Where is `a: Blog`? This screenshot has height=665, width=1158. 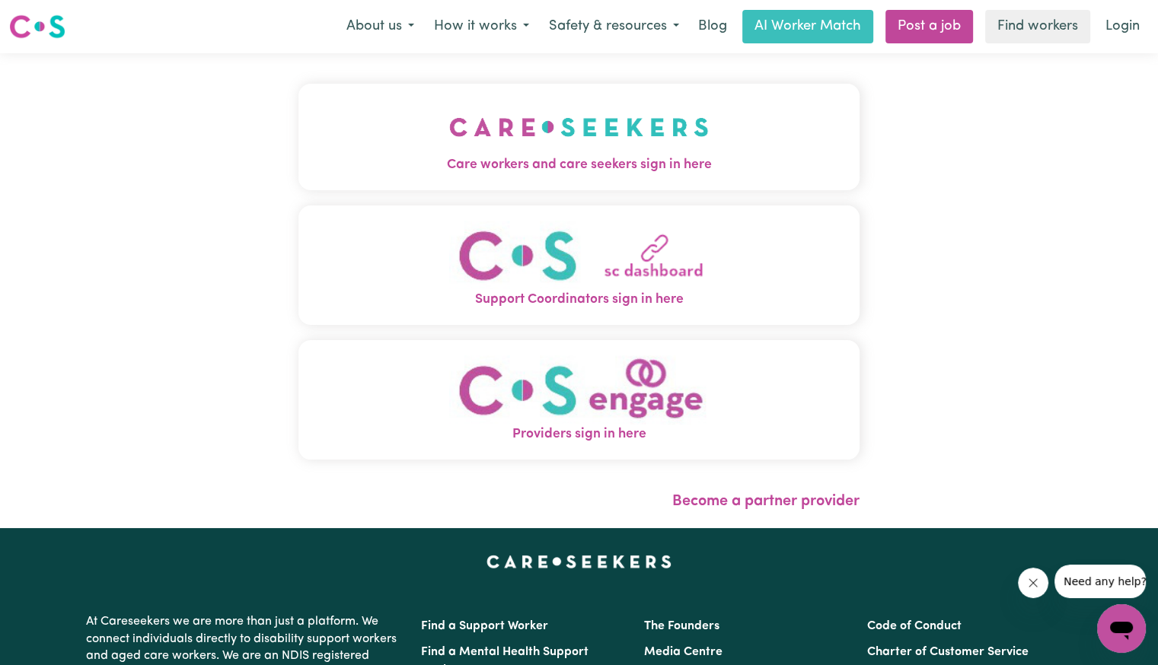
a: Blog is located at coordinates (712, 27).